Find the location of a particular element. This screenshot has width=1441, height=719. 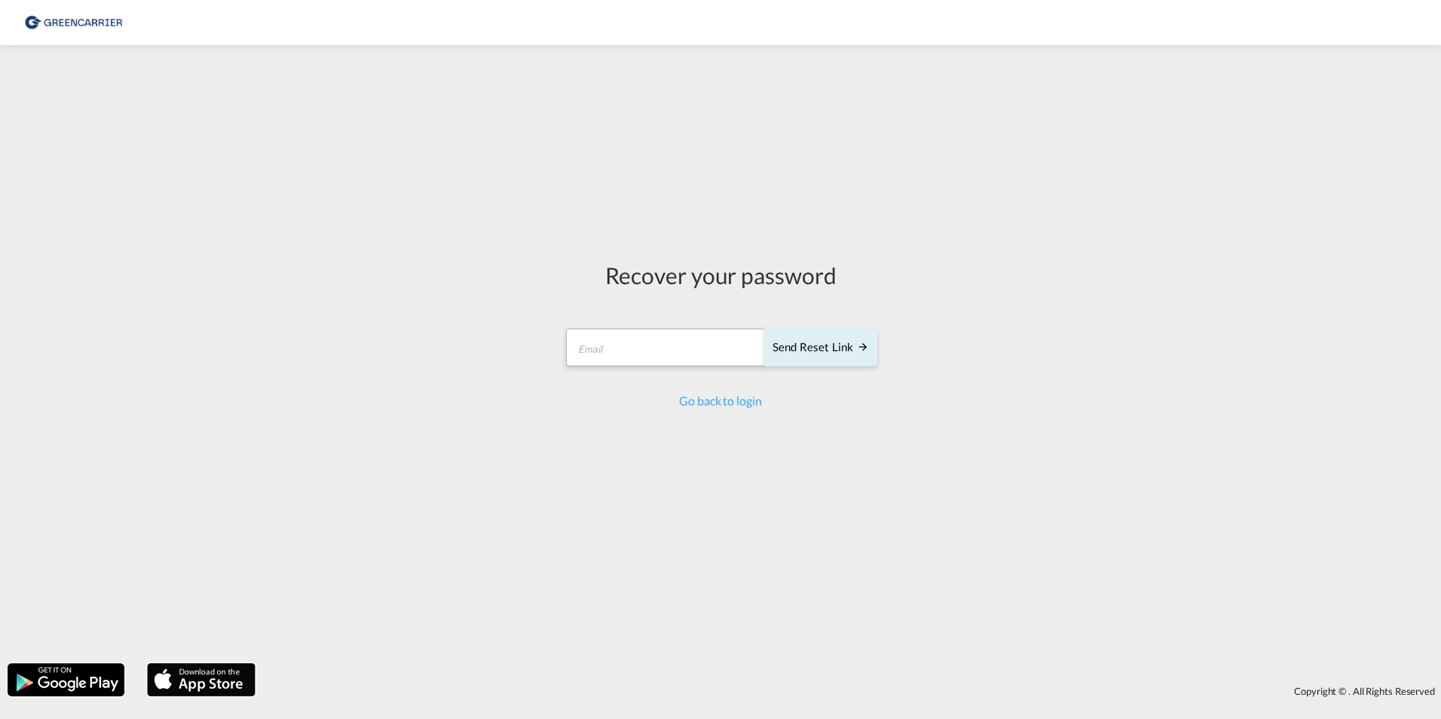

div: Copyright © . All Rights Reserved is located at coordinates (852, 691).